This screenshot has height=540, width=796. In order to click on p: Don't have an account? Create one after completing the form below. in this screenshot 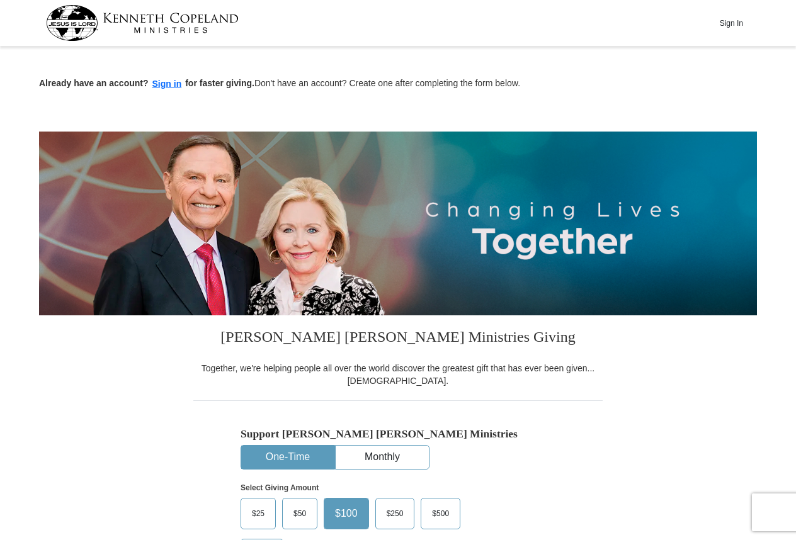, I will do `click(398, 84)`.